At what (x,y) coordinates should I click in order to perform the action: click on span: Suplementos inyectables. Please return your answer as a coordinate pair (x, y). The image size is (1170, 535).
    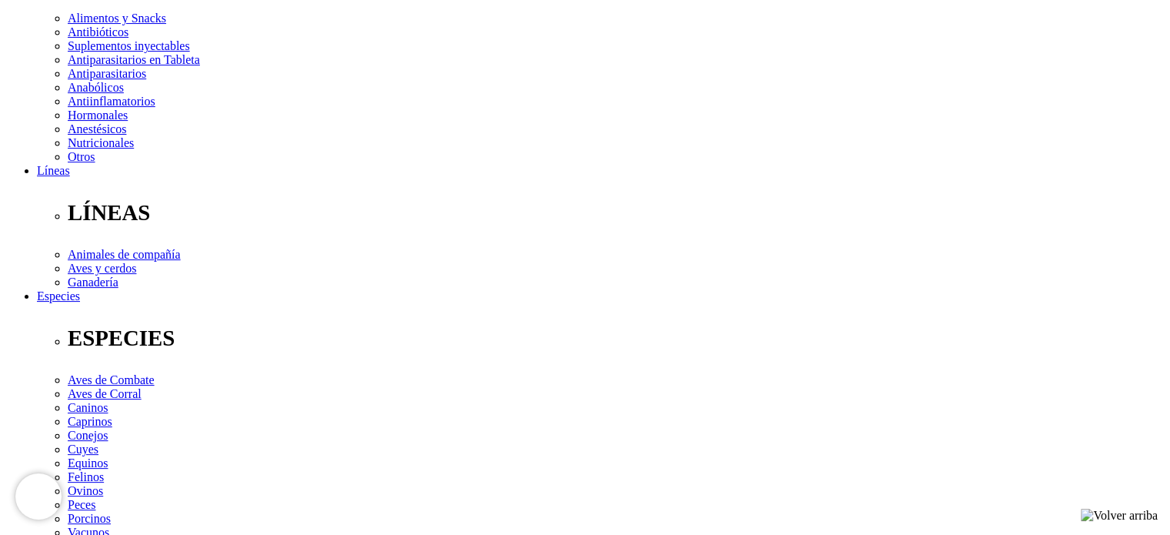
    Looking at the image, I should click on (128, 45).